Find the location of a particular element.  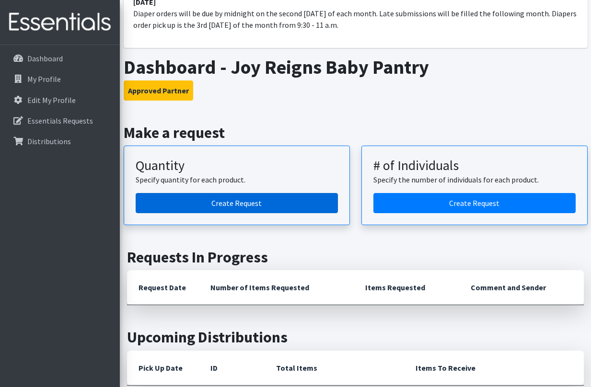

th: Items To Receive is located at coordinates (493, 368).